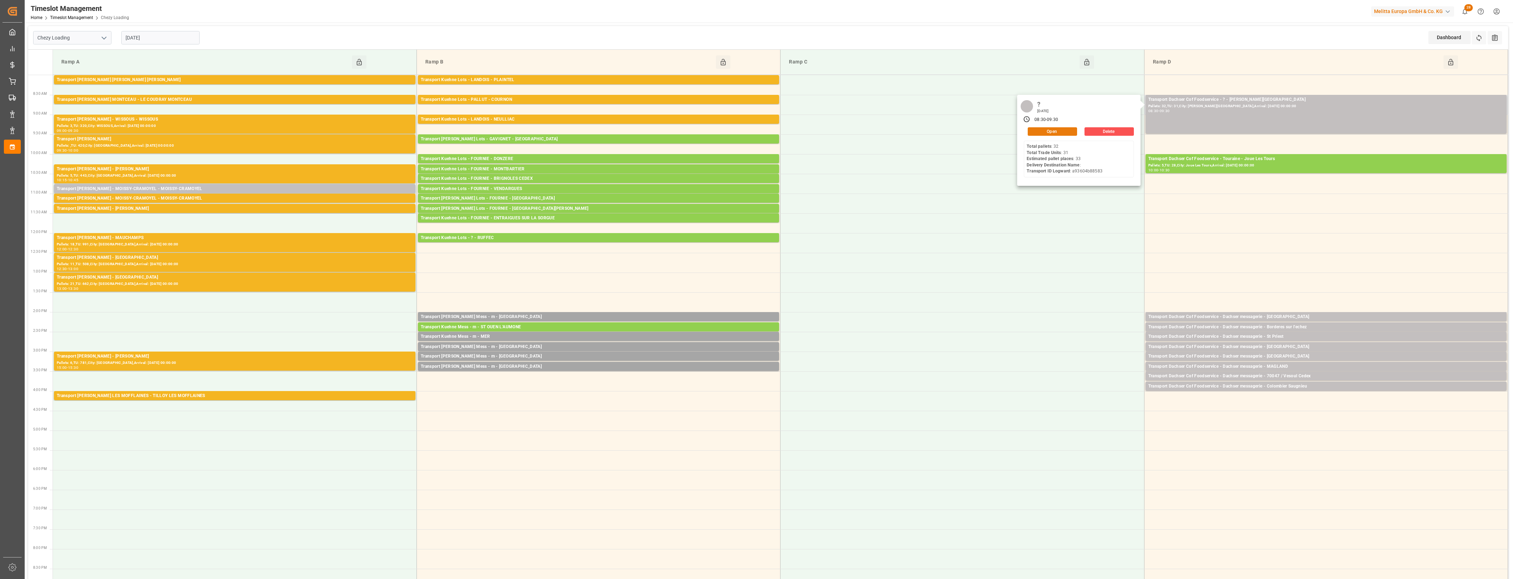 Image resolution: width=1513 pixels, height=579 pixels. What do you see at coordinates (599, 327) in the screenshot?
I see `div: Transport Kuehne Mess - m - ST OUEN L'AUMONE` at bounding box center [599, 327].